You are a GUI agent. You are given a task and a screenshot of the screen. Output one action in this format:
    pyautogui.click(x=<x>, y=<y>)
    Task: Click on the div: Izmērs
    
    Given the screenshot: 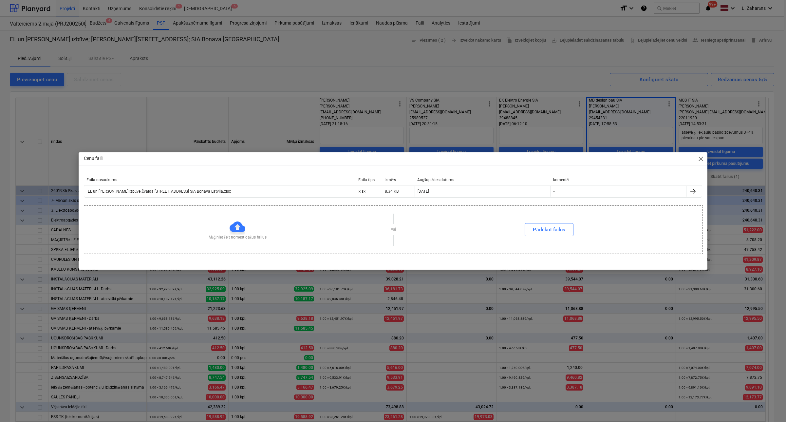 What is the action you would take?
    pyautogui.click(x=398, y=180)
    